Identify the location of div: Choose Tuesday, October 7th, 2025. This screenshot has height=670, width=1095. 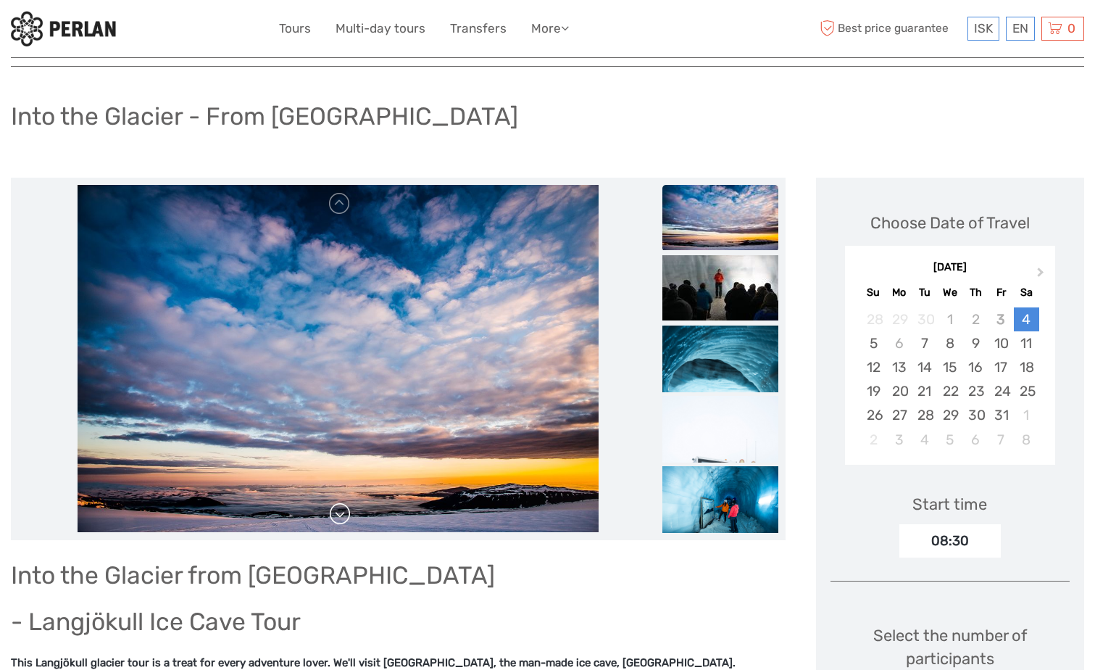
(924, 343).